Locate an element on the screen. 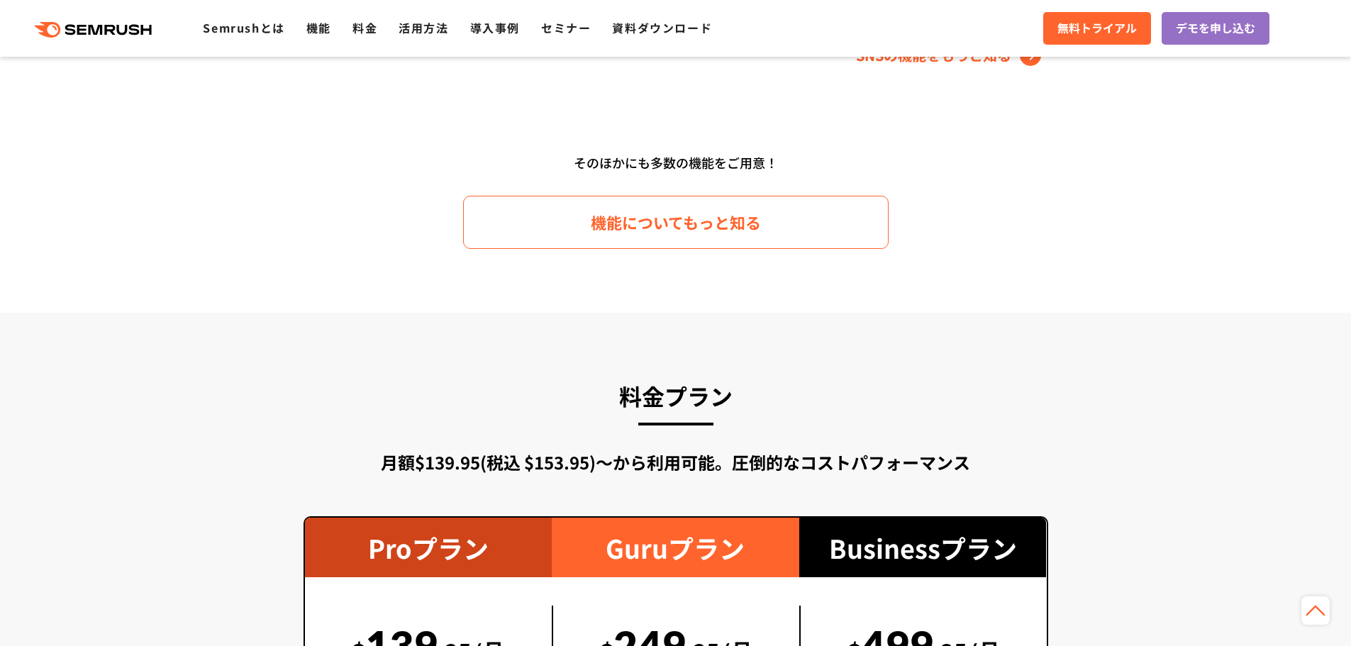  a: 導入事例 is located at coordinates (495, 28).